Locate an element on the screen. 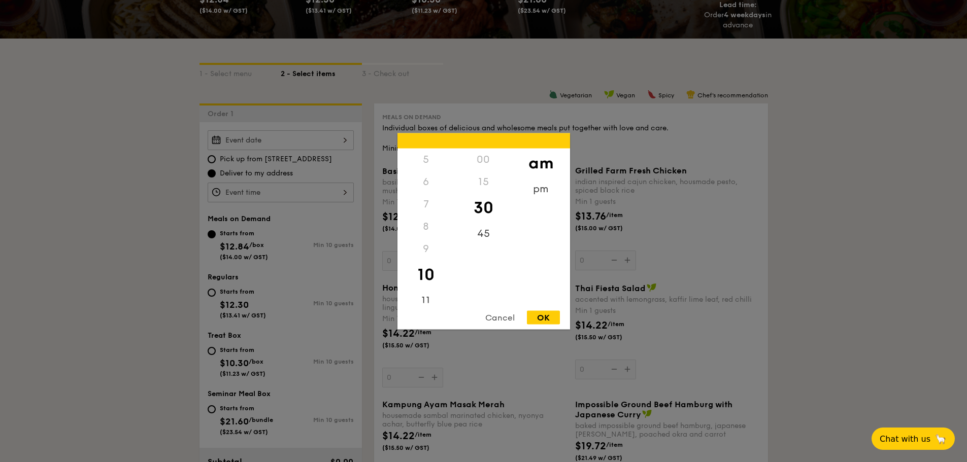 This screenshot has height=462, width=967. div: 6 is located at coordinates (426, 182).